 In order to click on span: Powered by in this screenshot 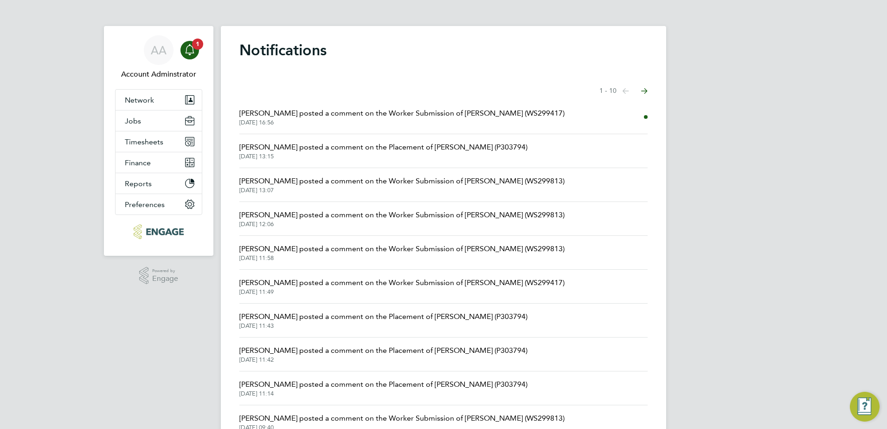, I will do `click(165, 270)`.